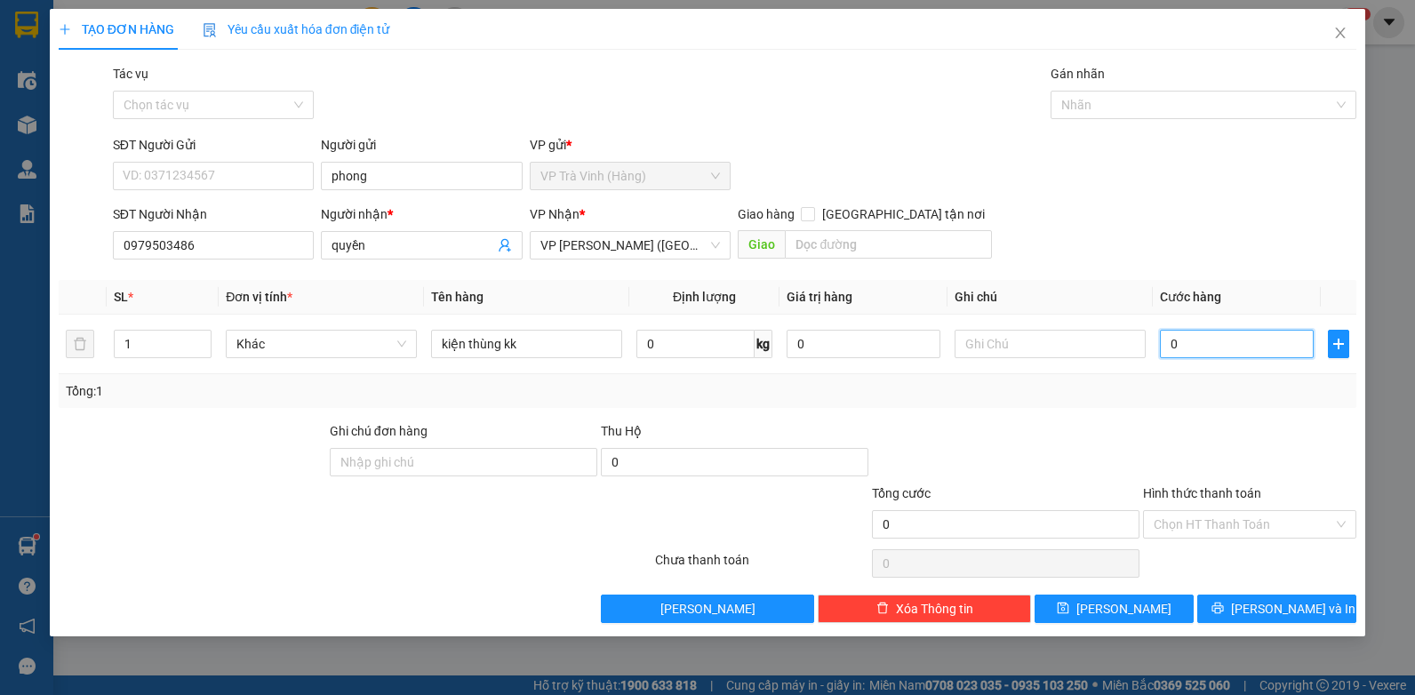  I want to click on strong: BIÊN NHẬN GỬI HÀNG, so click(132, 18).